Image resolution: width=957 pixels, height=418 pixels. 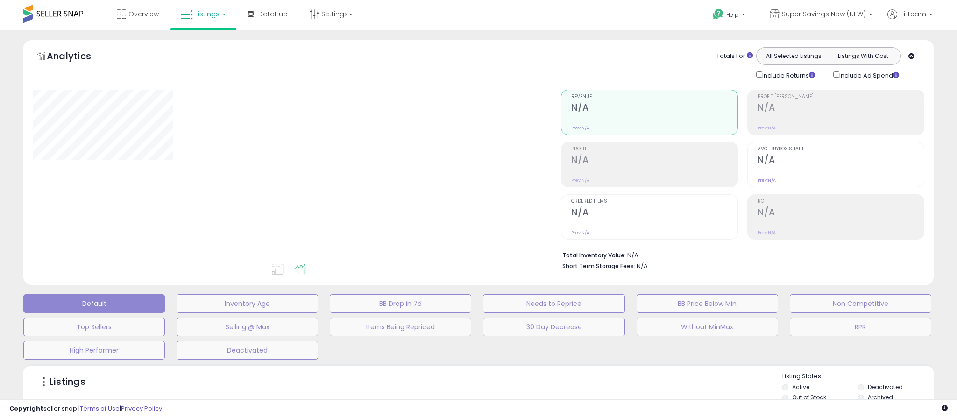 What do you see at coordinates (94, 327) in the screenshot?
I see `button: Top Sellers` at bounding box center [94, 327].